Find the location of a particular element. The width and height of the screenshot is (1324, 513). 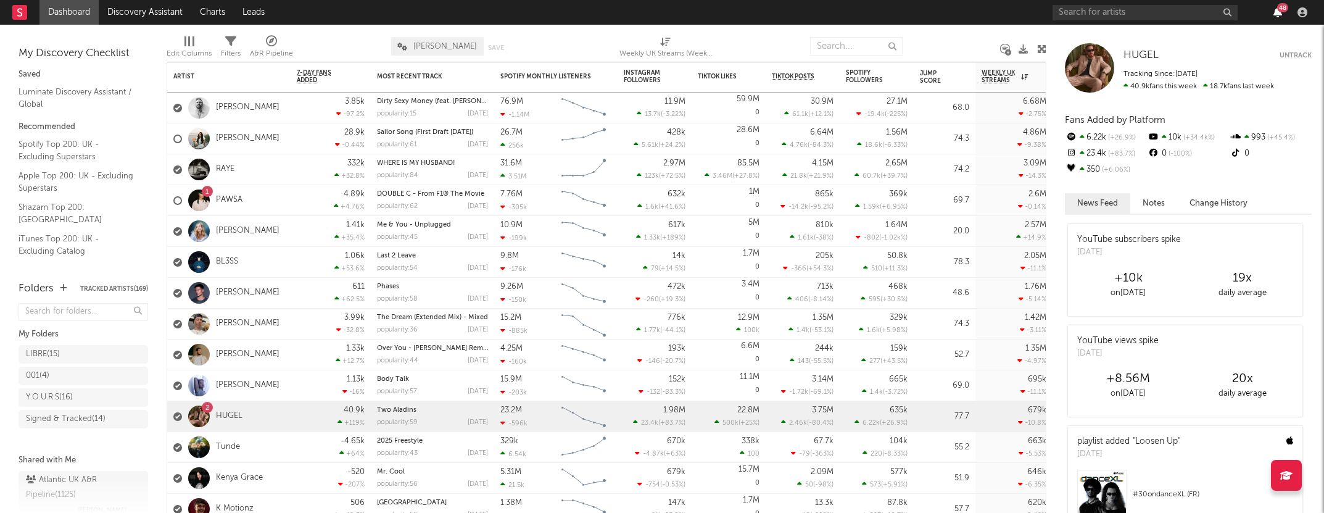

div: Weekly UK Streams (Weekly UK Streams) is located at coordinates (666, 54).